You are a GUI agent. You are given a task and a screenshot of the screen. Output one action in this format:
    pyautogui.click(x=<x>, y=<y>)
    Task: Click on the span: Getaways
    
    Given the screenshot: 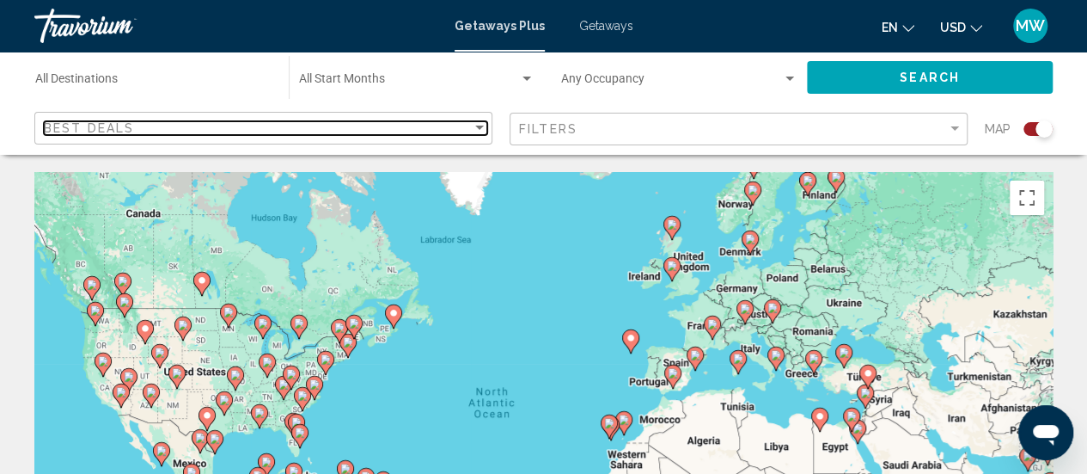 What is the action you would take?
    pyautogui.click(x=606, y=26)
    